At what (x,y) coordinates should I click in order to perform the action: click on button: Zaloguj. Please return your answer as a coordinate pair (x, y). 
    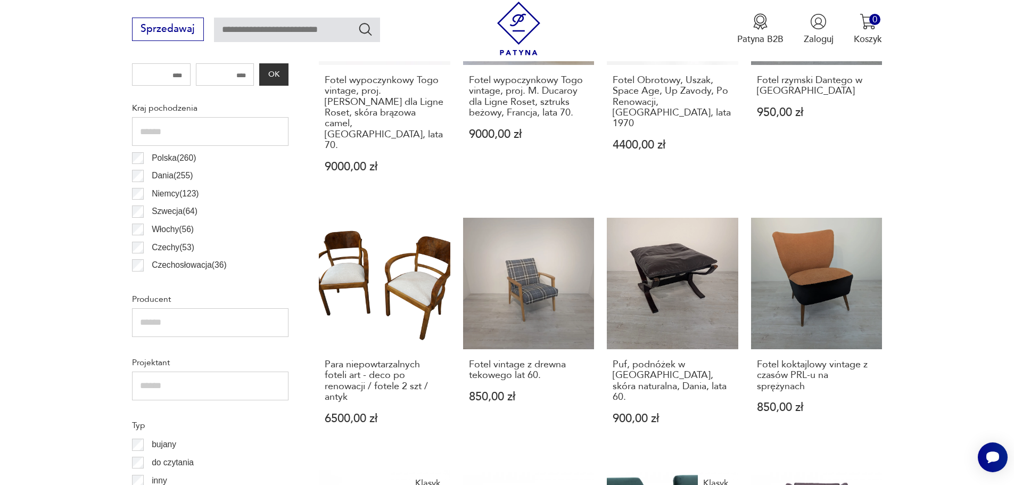
    Looking at the image, I should click on (818, 29).